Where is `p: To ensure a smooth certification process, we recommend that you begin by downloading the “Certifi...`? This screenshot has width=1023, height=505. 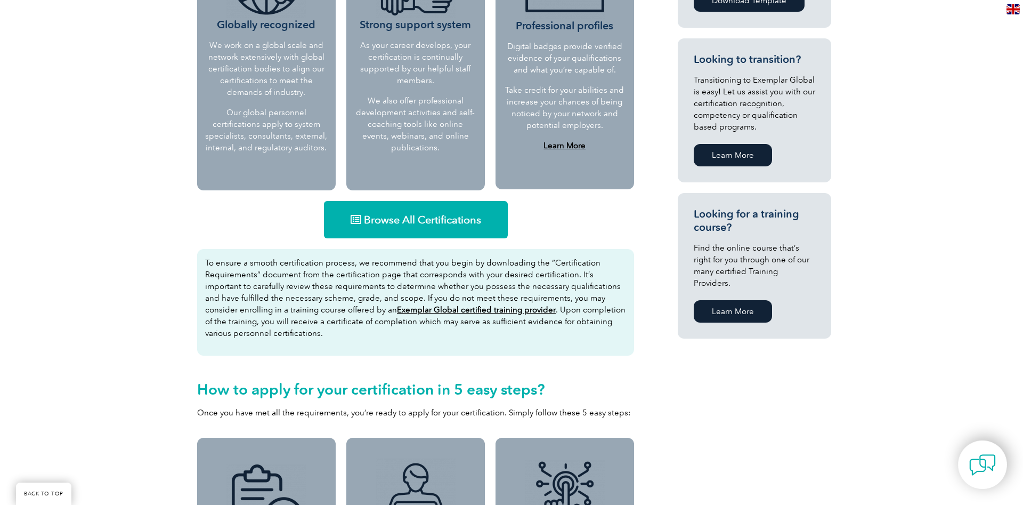
p: To ensure a smooth certification process, we recommend that you begin by downloading the “Certifi... is located at coordinates (416, 298).